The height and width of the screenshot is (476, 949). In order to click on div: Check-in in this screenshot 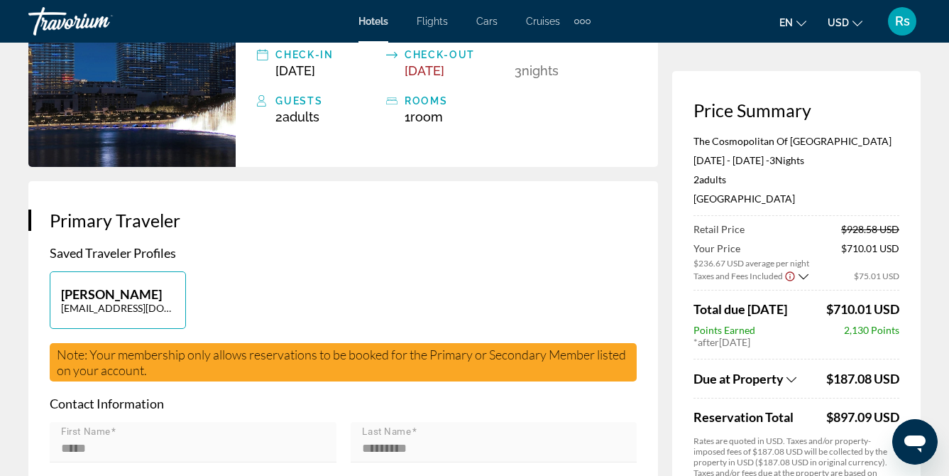, I will do `click(327, 55)`.